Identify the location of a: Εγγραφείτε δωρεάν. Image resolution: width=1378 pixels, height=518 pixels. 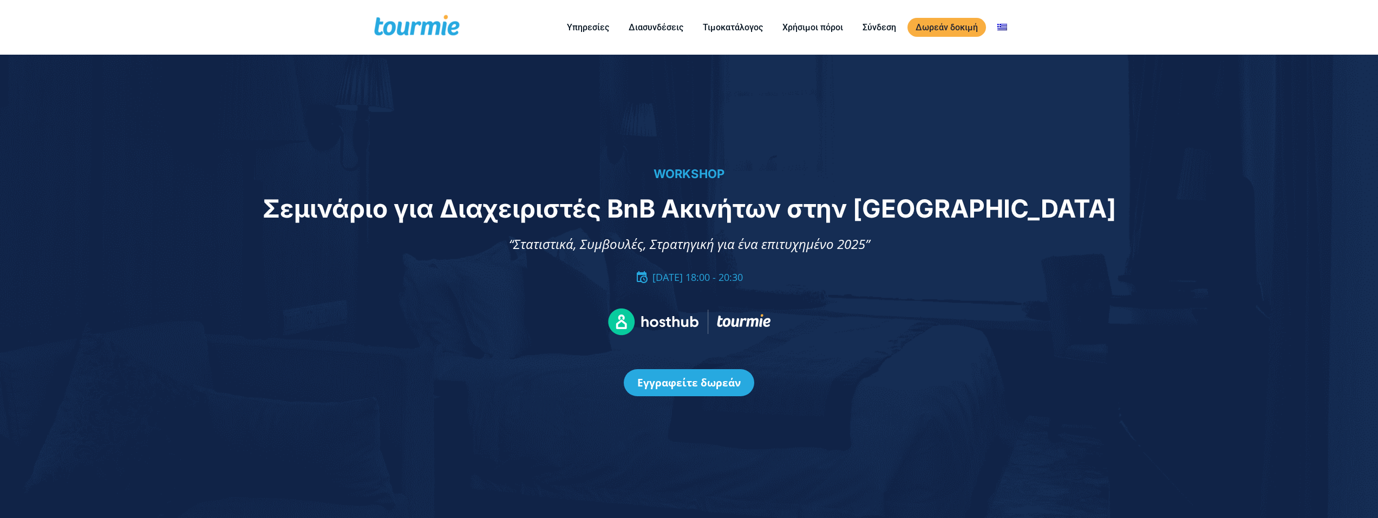
(689, 383).